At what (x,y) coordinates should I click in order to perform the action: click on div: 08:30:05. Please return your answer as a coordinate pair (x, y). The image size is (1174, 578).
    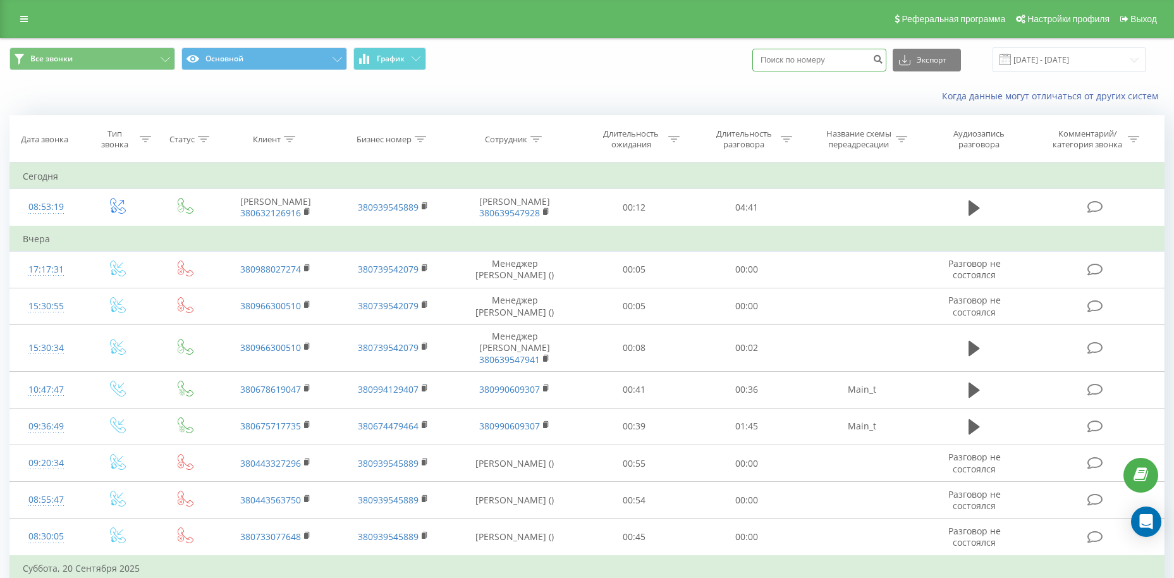
    Looking at the image, I should click on (46, 536).